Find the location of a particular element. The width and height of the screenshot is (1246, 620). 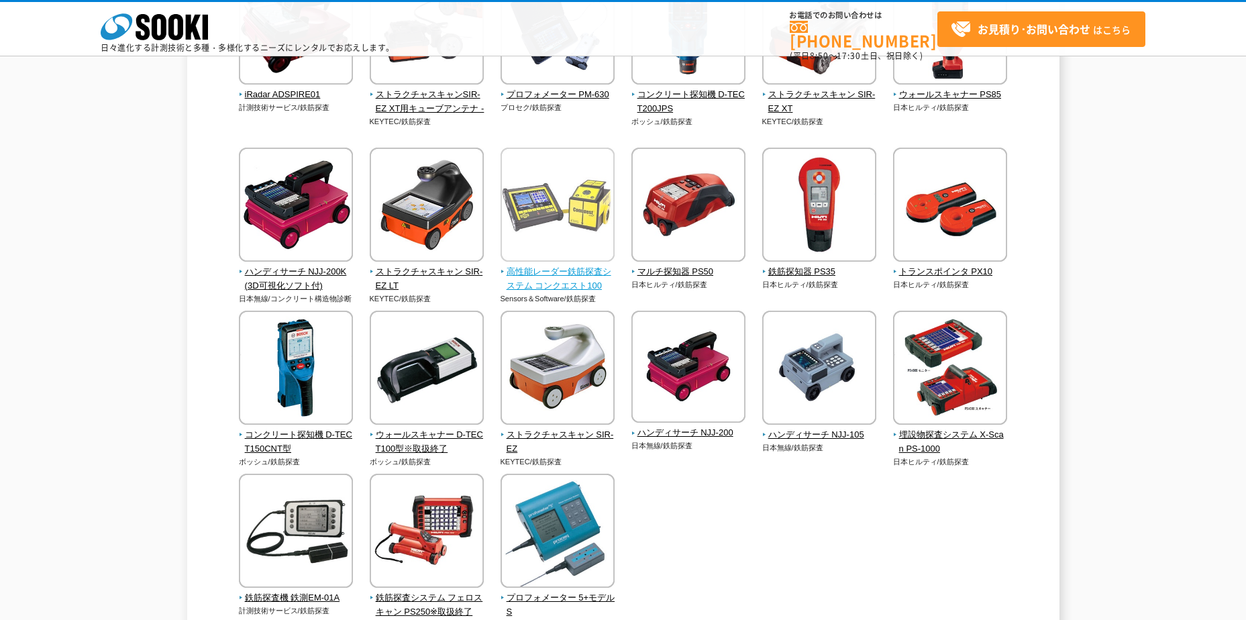

span: ウォールスキャナー D-TECT100型※取扱終了 is located at coordinates (427, 442).